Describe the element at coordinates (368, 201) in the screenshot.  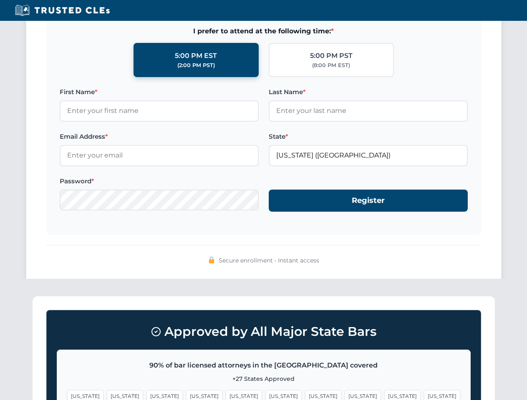
I see `button: Register` at that location.